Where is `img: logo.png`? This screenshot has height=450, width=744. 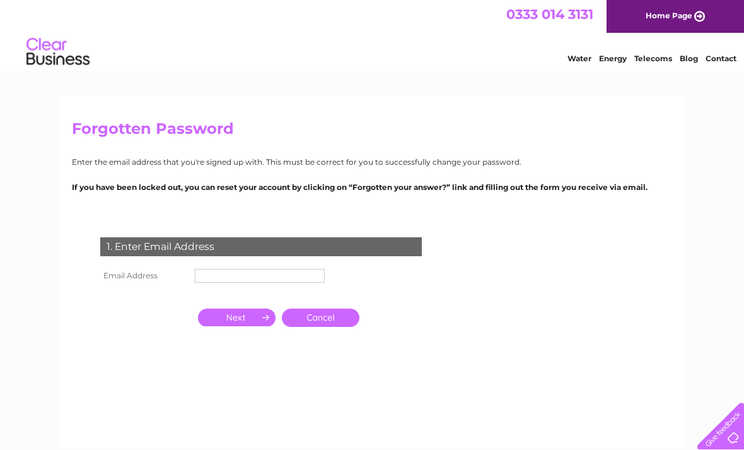
img: logo.png is located at coordinates (58, 52).